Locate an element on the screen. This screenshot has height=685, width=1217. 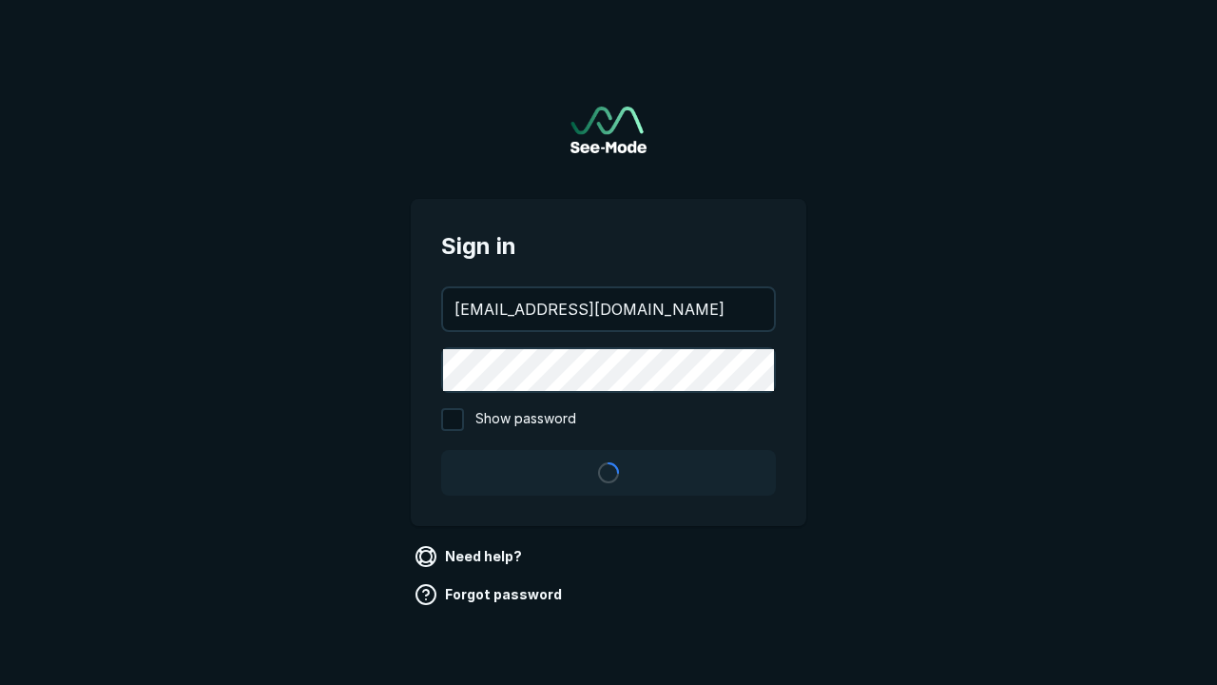
input: your@email.com is located at coordinates (609, 309).